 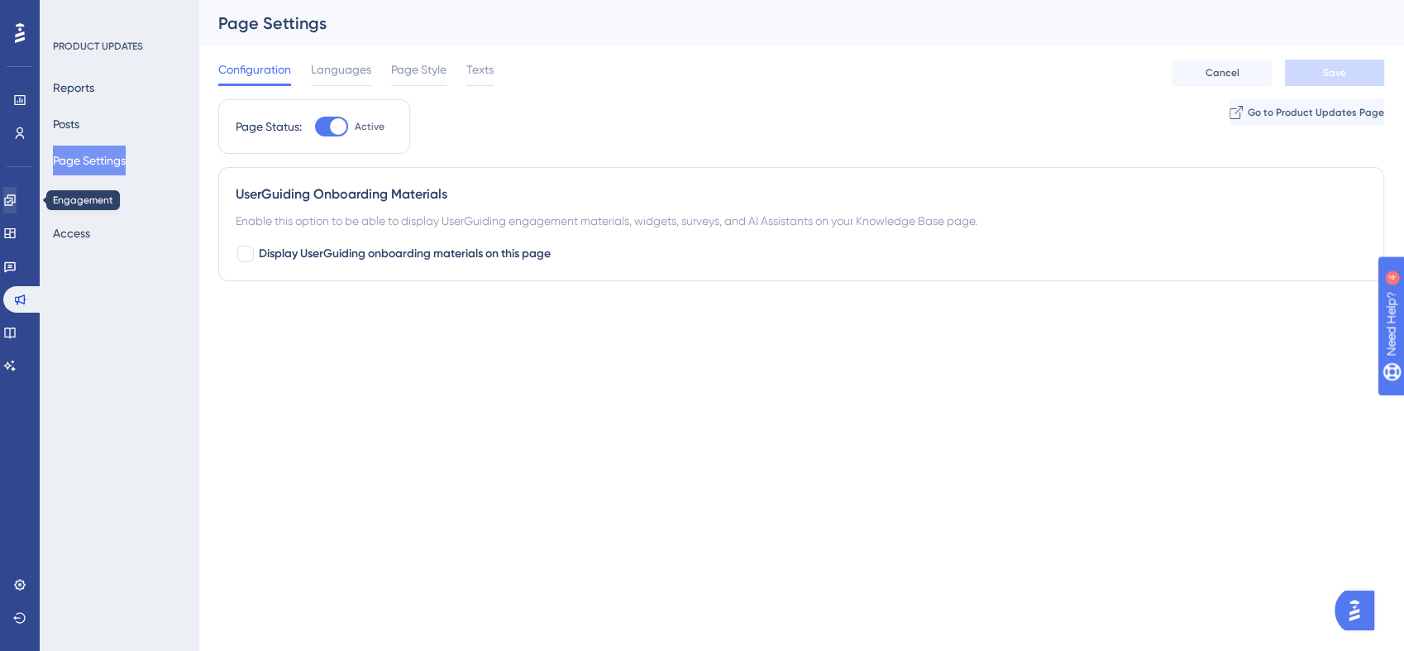 I want to click on span: Texts, so click(x=479, y=69).